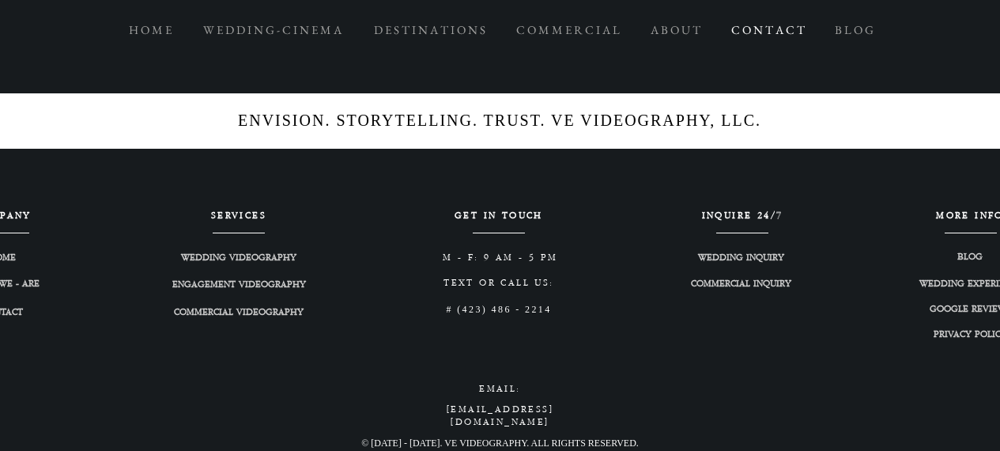 The height and width of the screenshot is (451, 1000). Describe the element at coordinates (854, 30) in the screenshot. I see `a: B L O G` at that location.